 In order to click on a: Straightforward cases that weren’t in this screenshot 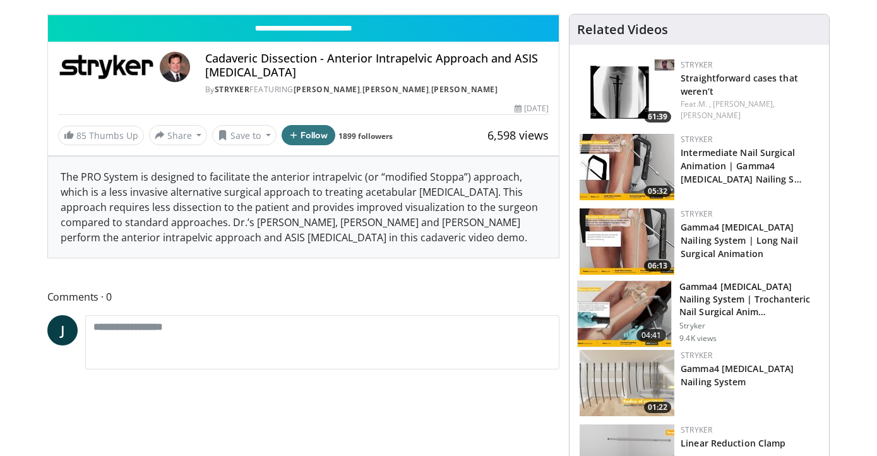, I will do `click(739, 85)`.